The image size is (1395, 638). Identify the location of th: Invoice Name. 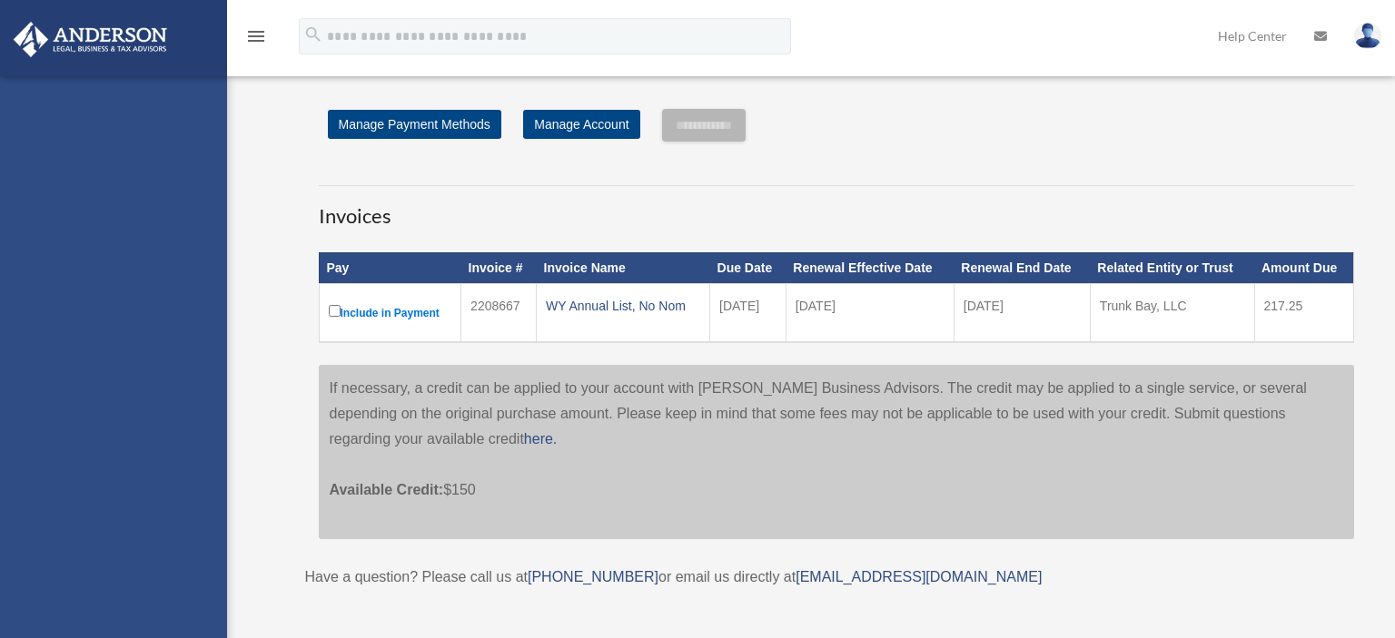
(623, 268).